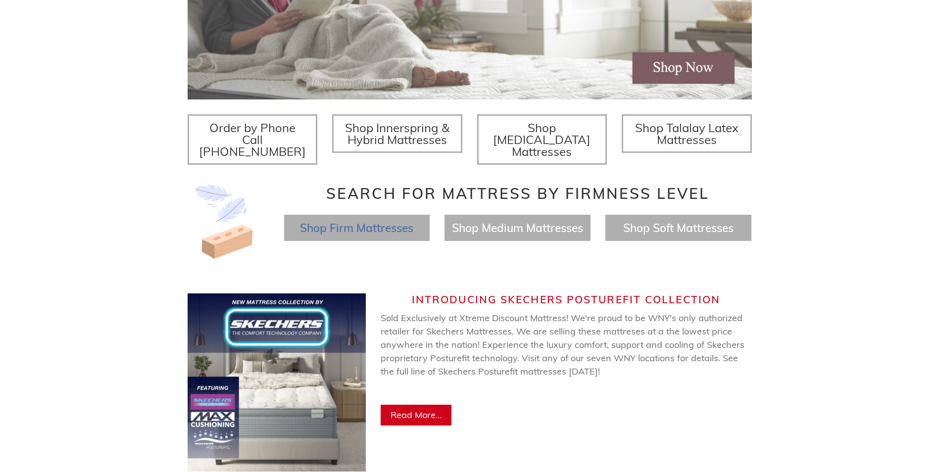 This screenshot has width=939, height=472. Describe the element at coordinates (277, 383) in the screenshot. I see `img: Skechers Web Banner (750 x 750 px) (2).jpg__PID:de10003e-3404-460f-8276-e05f03caa093` at that location.